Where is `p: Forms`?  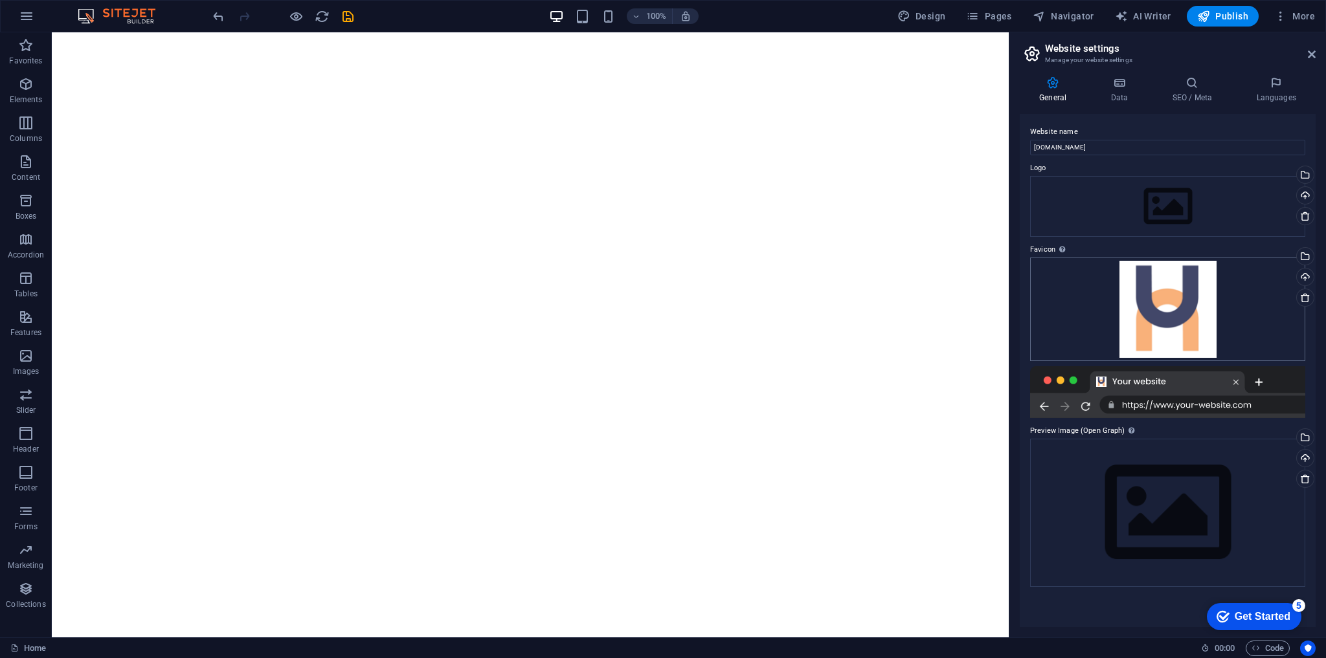 p: Forms is located at coordinates (26, 527).